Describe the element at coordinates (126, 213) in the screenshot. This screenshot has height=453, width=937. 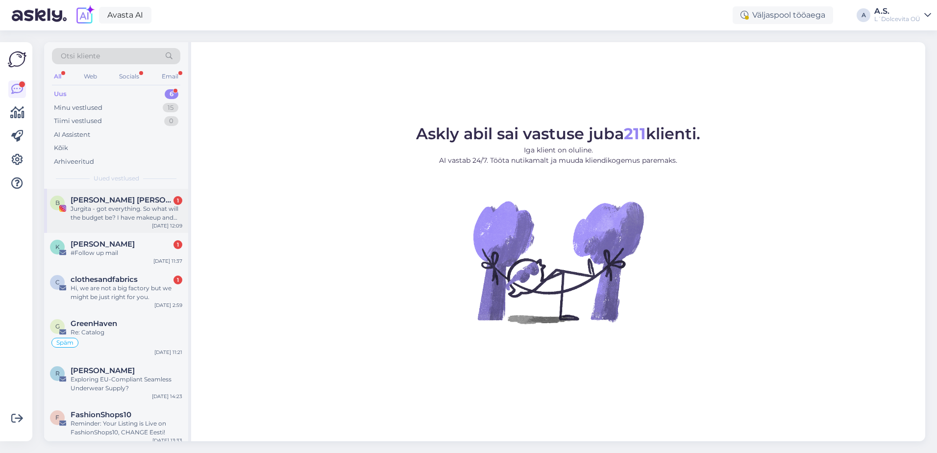
I see `div: Jurgita - got everything. So what will the budget be? I have makeup and photographer ready and we...` at that location.